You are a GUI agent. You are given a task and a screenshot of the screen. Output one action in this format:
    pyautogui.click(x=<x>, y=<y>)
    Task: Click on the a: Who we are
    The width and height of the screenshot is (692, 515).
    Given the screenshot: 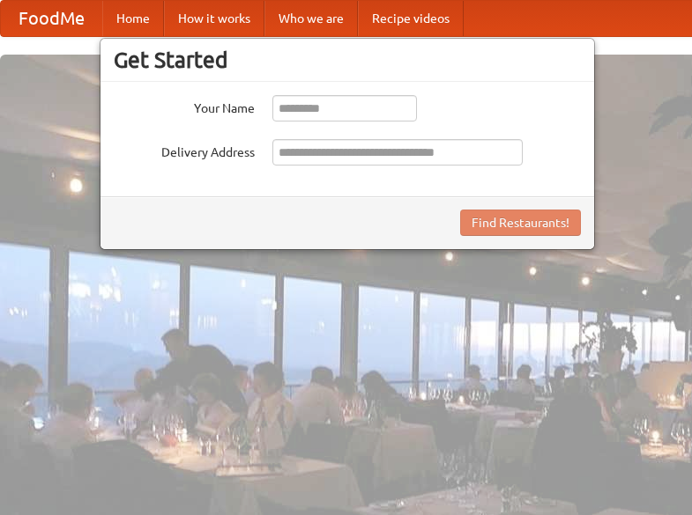 What is the action you would take?
    pyautogui.click(x=311, y=19)
    